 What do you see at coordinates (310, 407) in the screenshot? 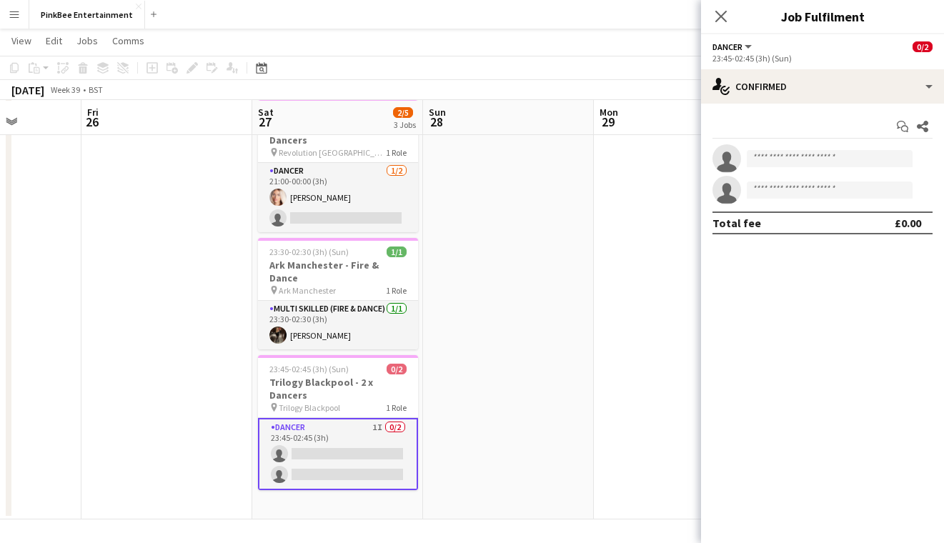
I see `span: Trilogy Blackpool` at bounding box center [310, 407].